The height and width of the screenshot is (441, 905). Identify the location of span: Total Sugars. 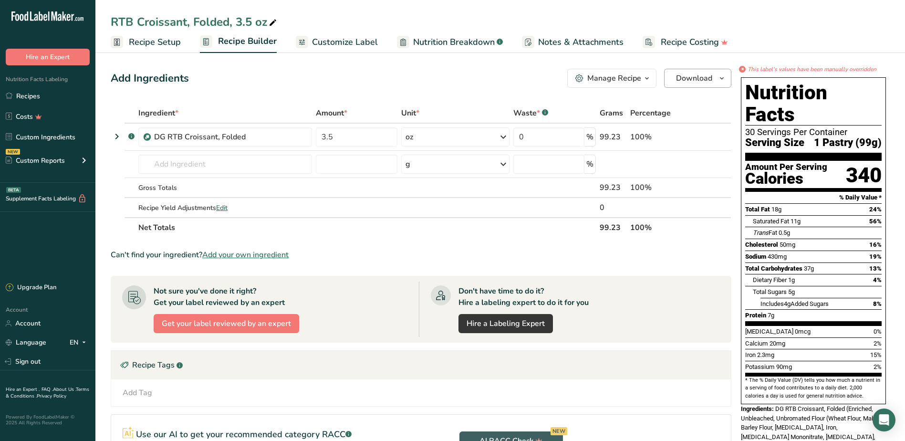
(769, 291).